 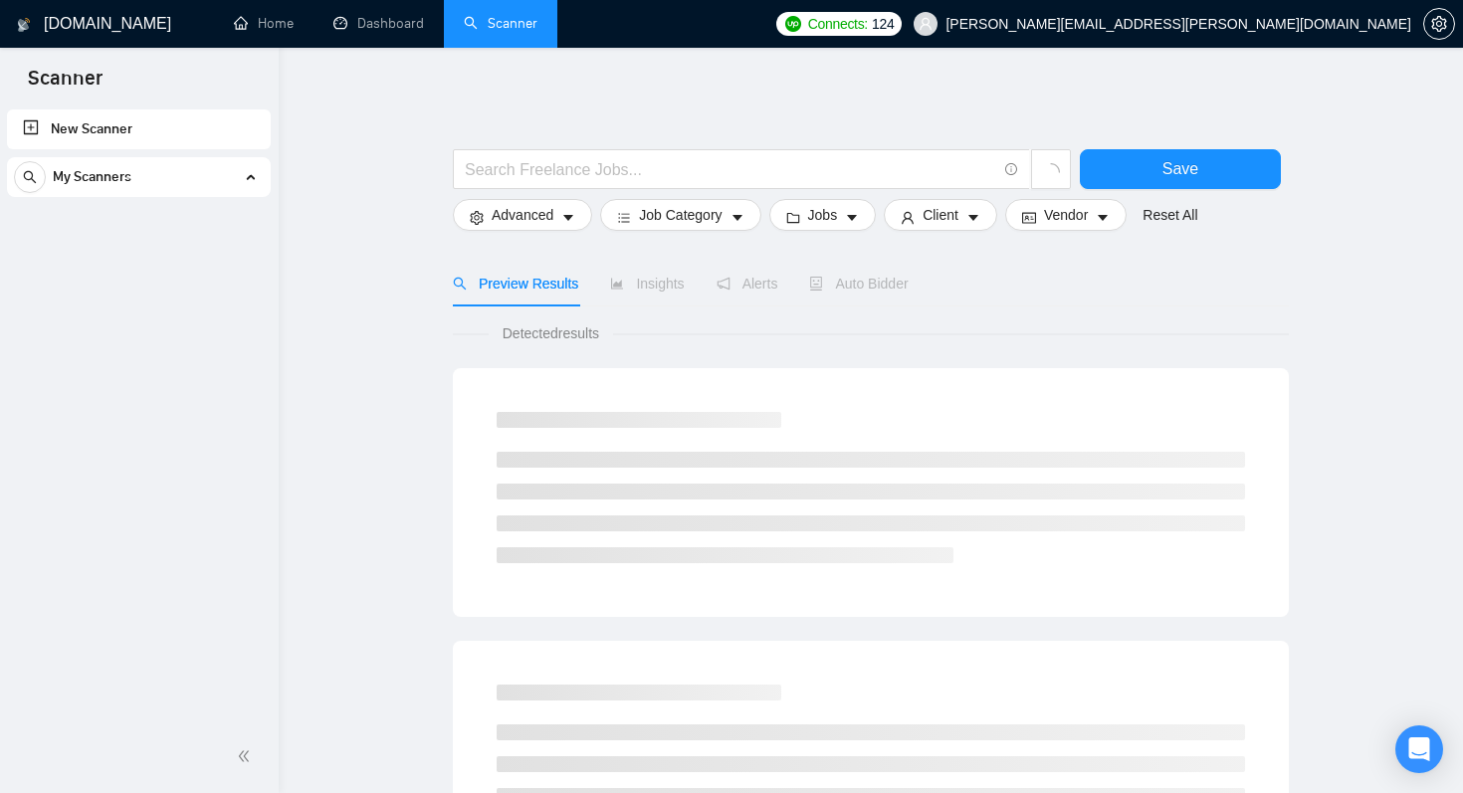 I want to click on a: searchScanner, so click(x=500, y=23).